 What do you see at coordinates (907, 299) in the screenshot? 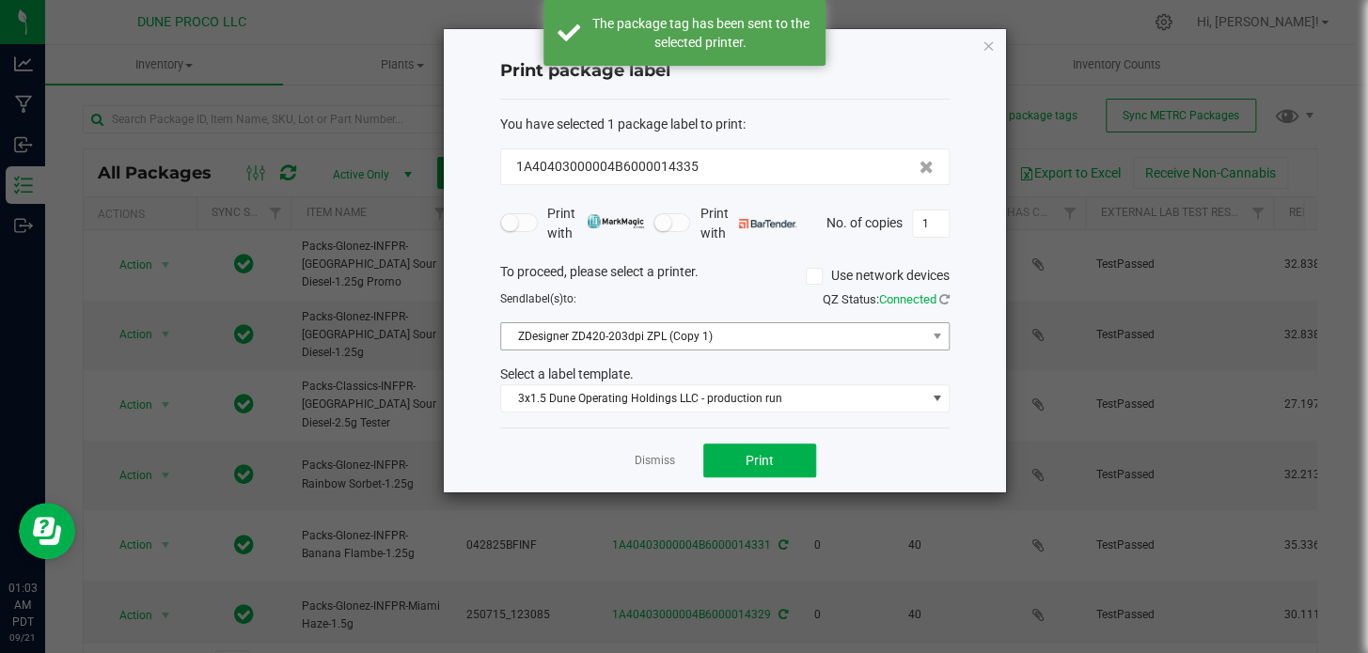
I see `span: Connected` at bounding box center [907, 299].